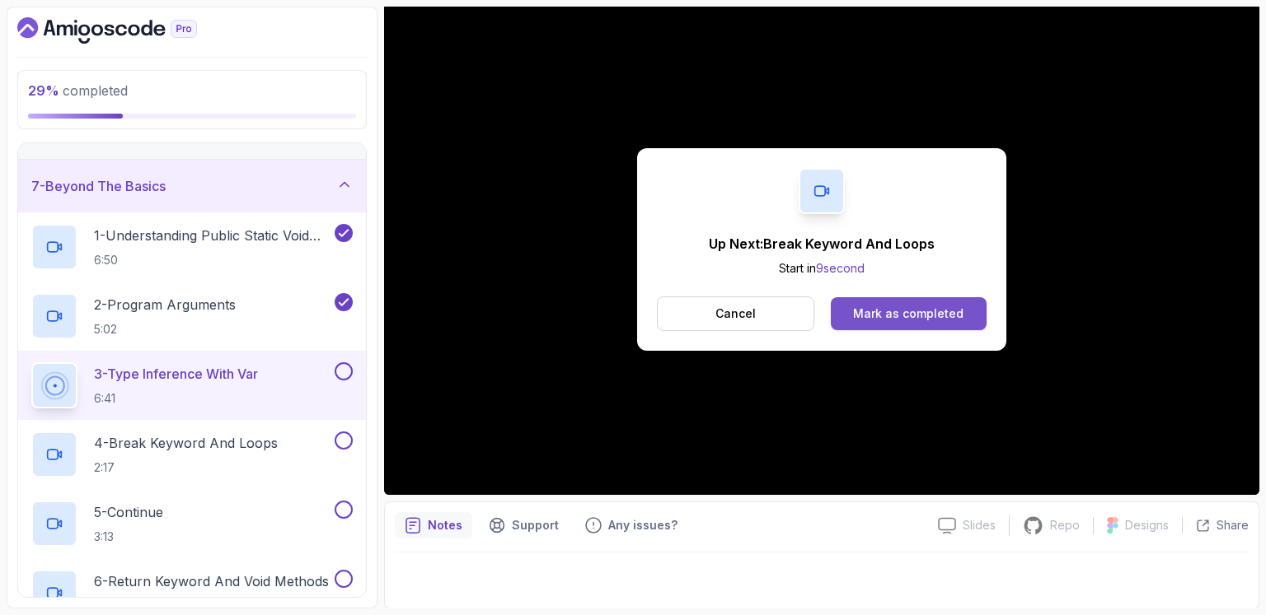  Describe the element at coordinates (908, 314) in the screenshot. I see `div: Mark as completed` at that location.